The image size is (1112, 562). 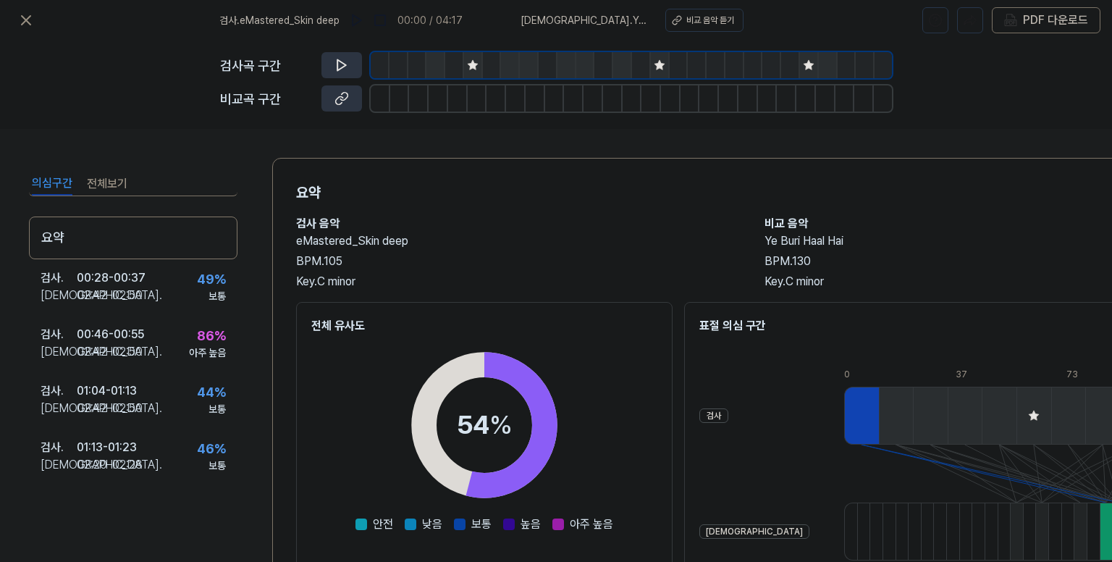 I want to click on span: 검사 . eMastered_Skin deep, so click(x=279, y=20).